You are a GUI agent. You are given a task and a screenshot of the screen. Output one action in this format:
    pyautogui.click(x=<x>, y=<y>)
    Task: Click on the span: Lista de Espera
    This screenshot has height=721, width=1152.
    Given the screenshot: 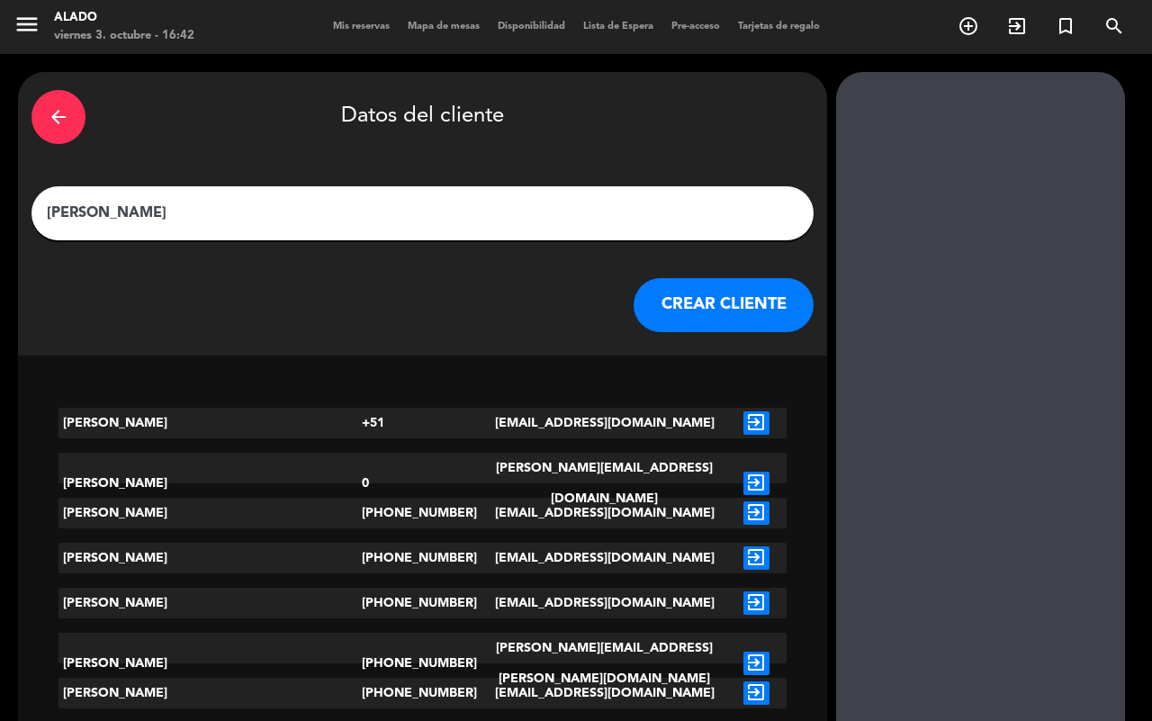 What is the action you would take?
    pyautogui.click(x=618, y=26)
    